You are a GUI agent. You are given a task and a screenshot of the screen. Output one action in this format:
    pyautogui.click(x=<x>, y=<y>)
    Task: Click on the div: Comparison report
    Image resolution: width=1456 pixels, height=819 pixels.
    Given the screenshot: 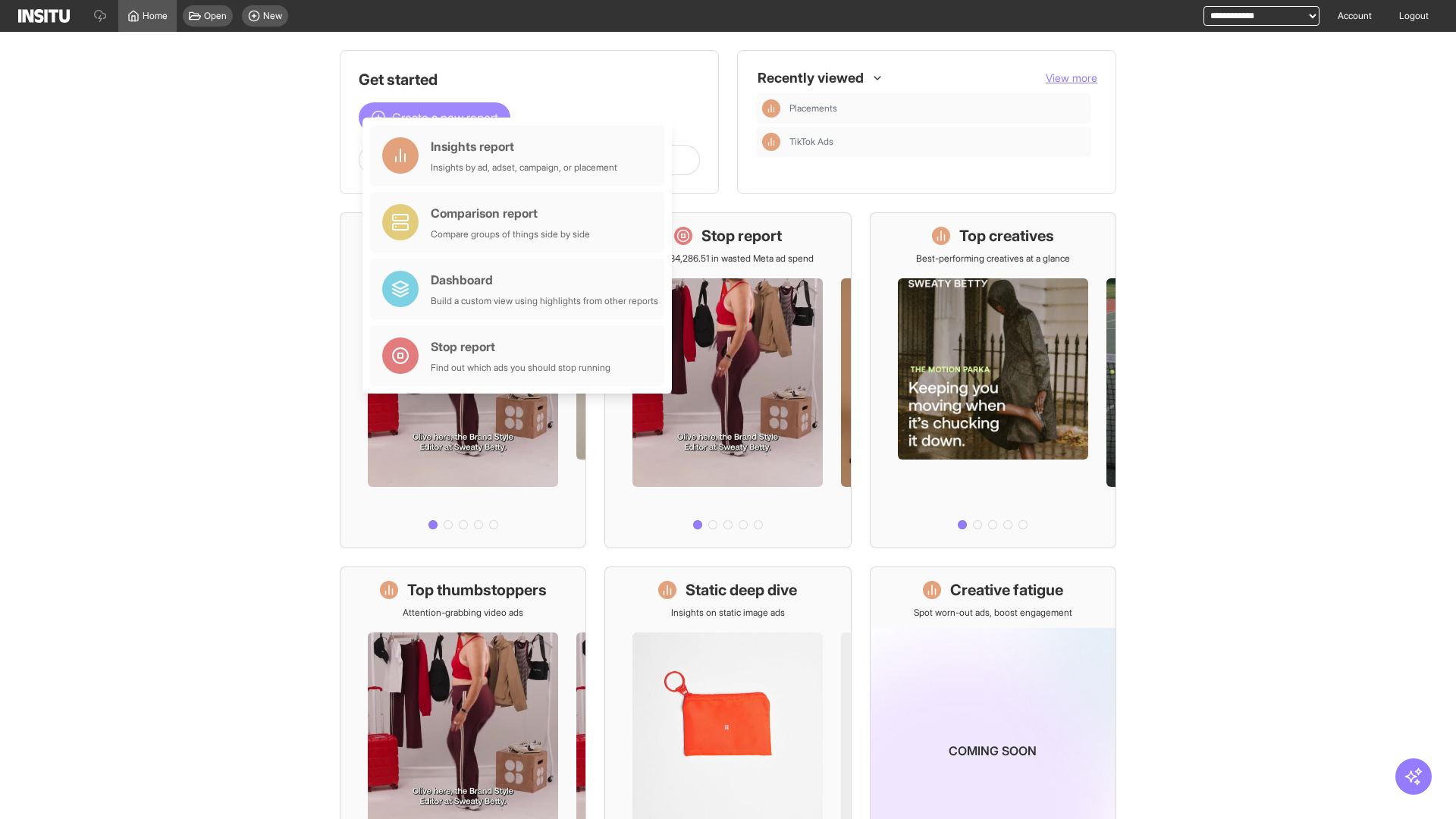 What is the action you would take?
    pyautogui.click(x=510, y=213)
    